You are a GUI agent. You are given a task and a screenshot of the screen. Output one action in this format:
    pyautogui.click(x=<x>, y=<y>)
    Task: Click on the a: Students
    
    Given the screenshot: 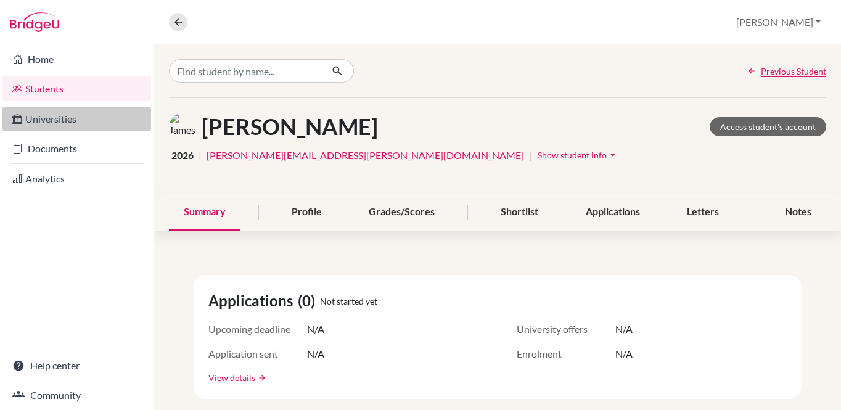 What is the action you would take?
    pyautogui.click(x=76, y=89)
    